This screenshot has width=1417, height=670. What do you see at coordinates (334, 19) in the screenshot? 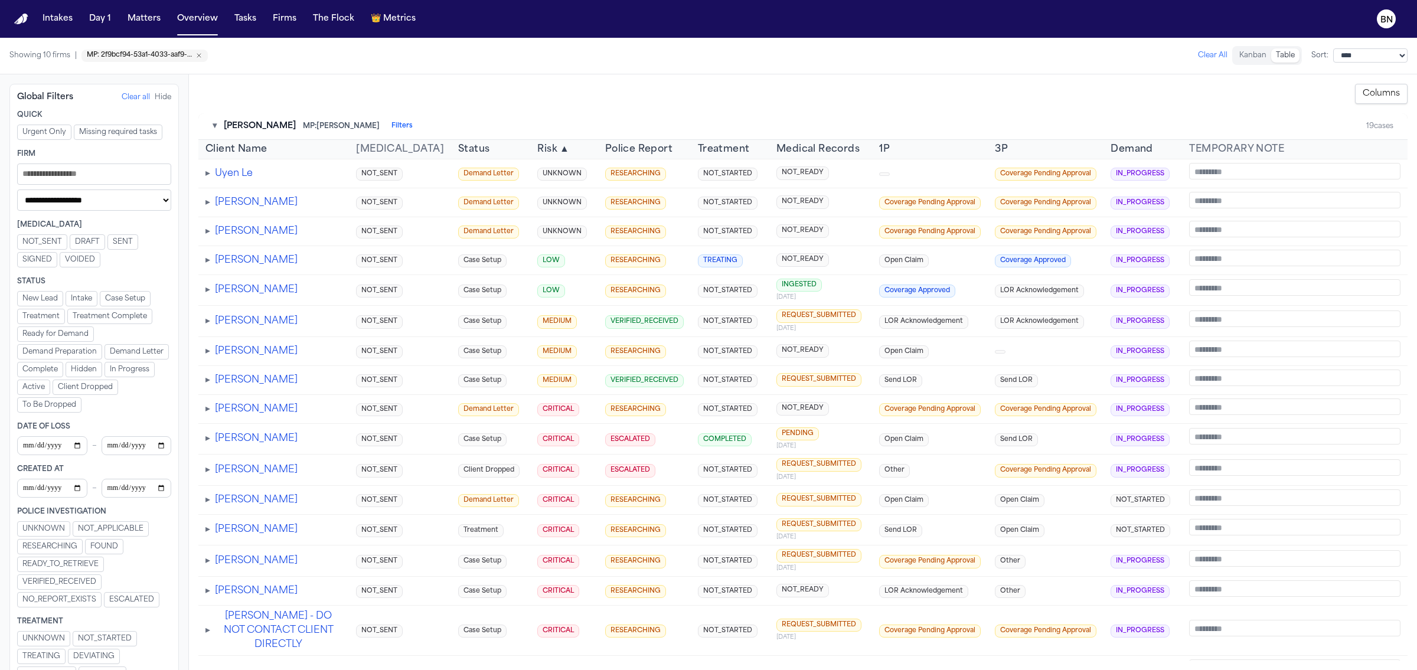
I see `a: The Flock` at bounding box center [334, 19].